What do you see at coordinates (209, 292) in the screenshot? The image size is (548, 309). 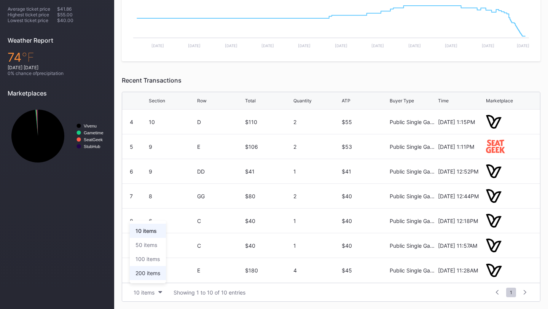 I see `div: Showing 1 to 10 of 10 entries` at bounding box center [209, 292].